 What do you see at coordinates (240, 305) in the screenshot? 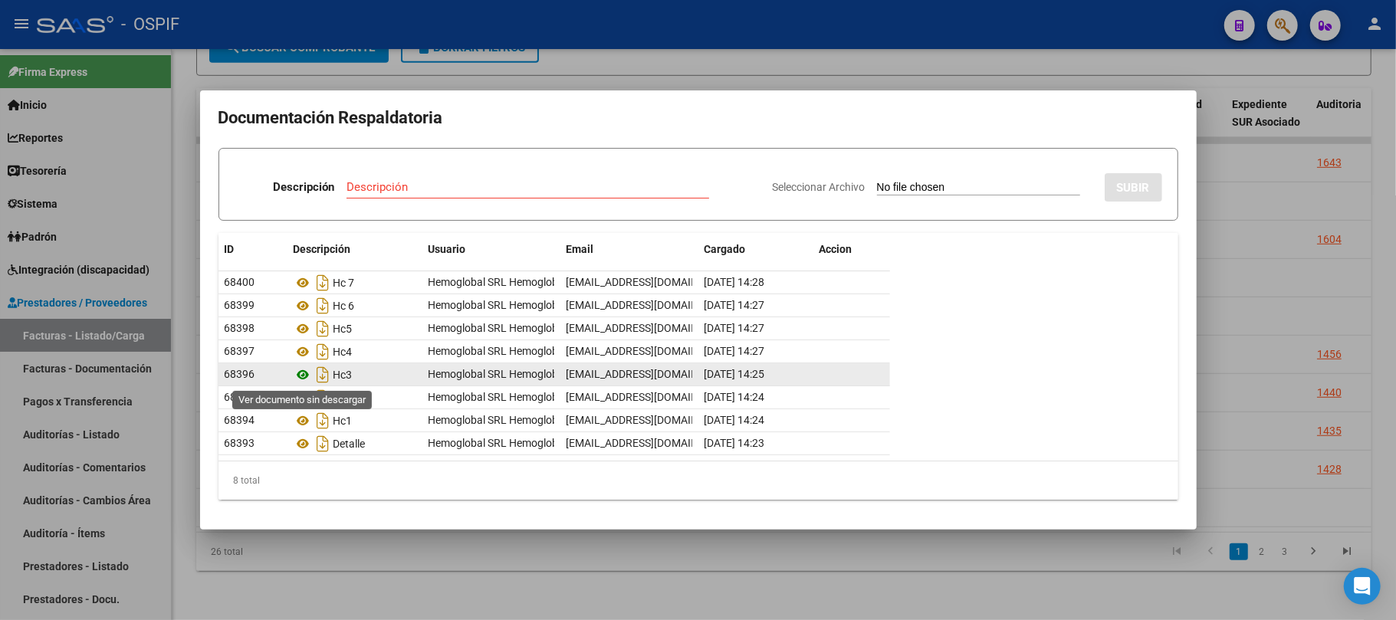
I see `span: 68399` at bounding box center [240, 305].